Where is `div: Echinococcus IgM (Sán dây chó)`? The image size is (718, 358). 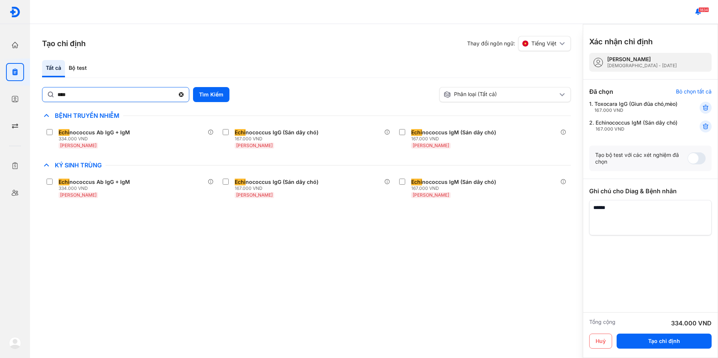
div: Echinococcus IgM (Sán dây chó) is located at coordinates (637, 126).